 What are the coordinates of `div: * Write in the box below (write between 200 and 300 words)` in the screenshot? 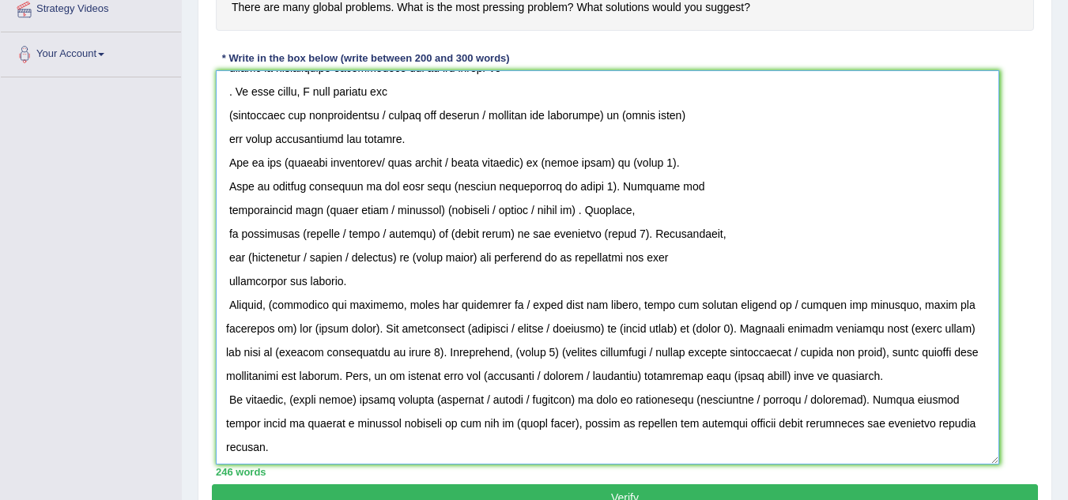 It's located at (365, 58).